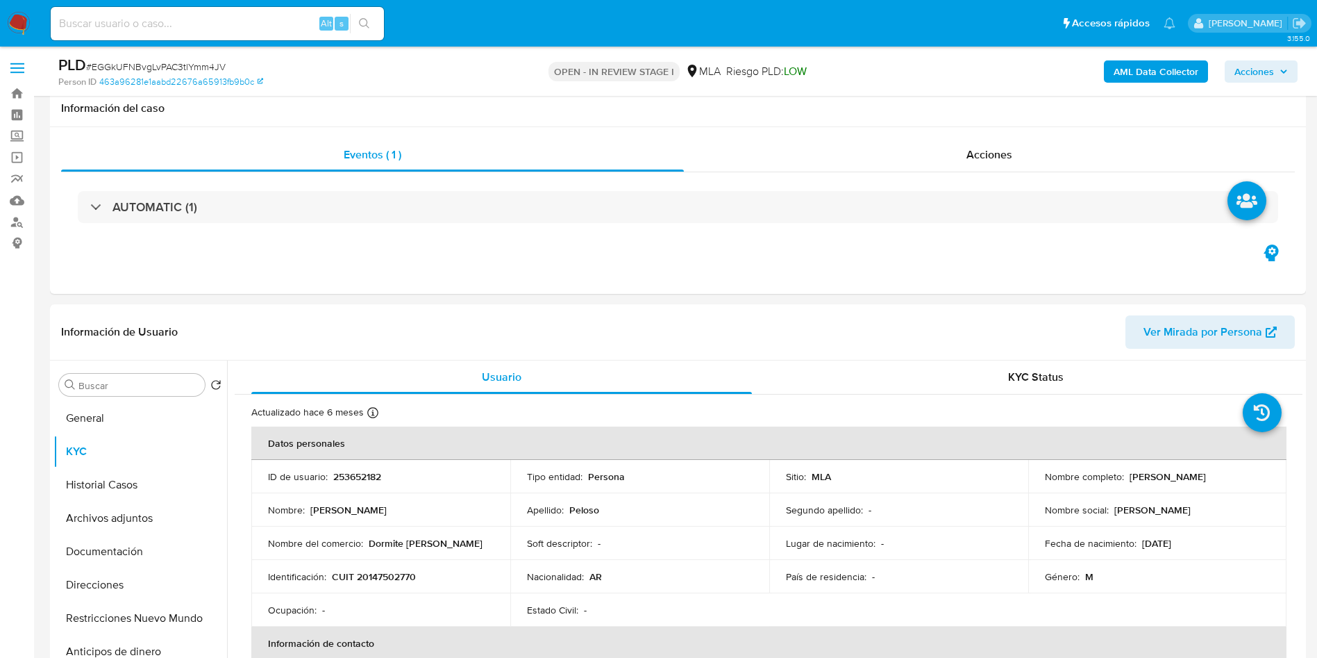 This screenshot has height=658, width=1317. I want to click on p: Nacionalidad :, so click(555, 576).